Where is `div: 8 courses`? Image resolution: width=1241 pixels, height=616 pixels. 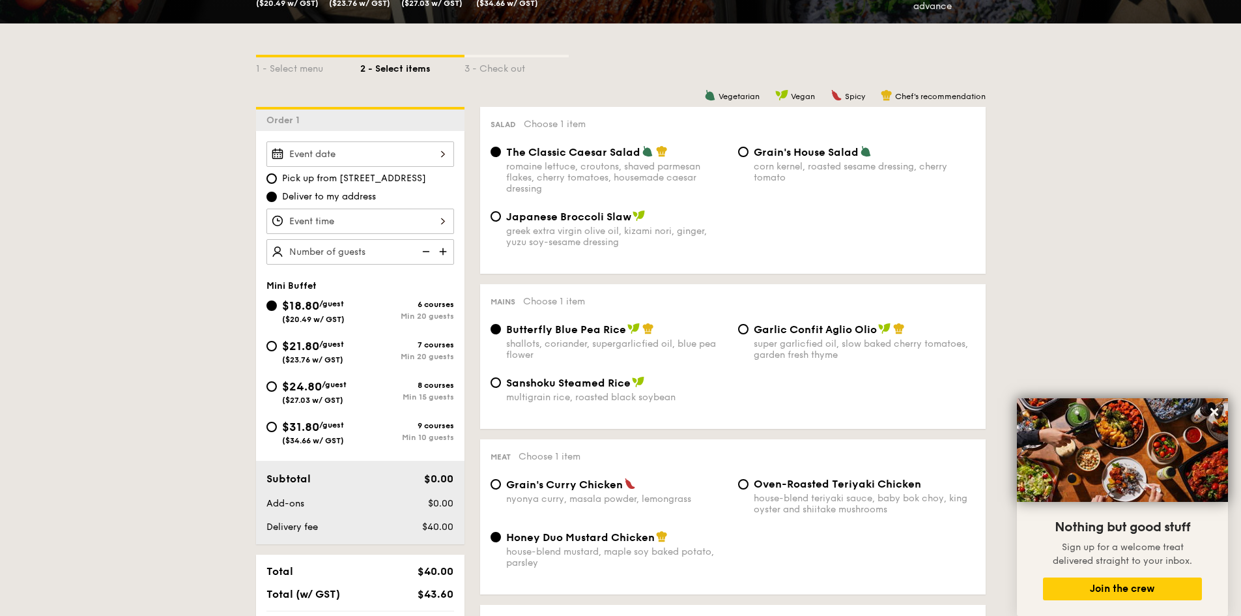
div: 8 courses is located at coordinates (407, 385).